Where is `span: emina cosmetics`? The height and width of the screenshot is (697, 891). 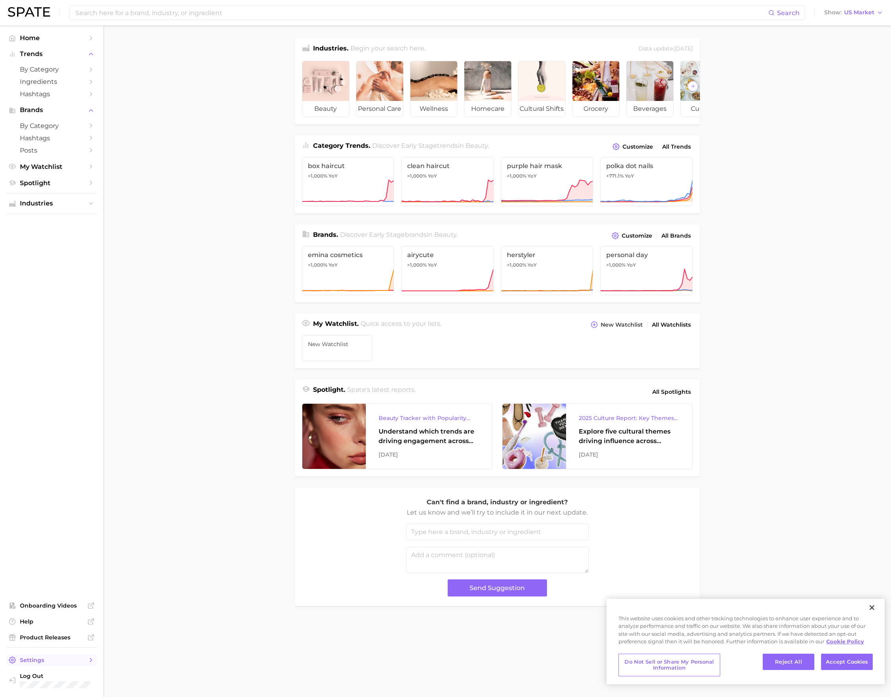 span: emina cosmetics is located at coordinates (348, 255).